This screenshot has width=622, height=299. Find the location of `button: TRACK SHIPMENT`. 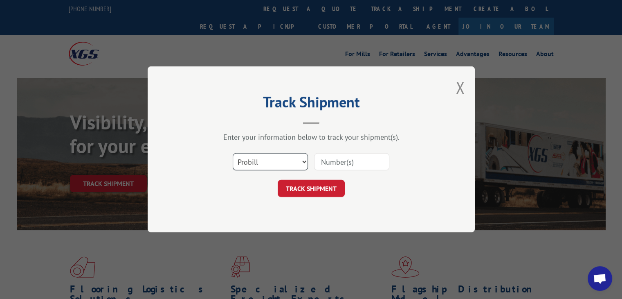

button: TRACK SHIPMENT is located at coordinates (311, 189).